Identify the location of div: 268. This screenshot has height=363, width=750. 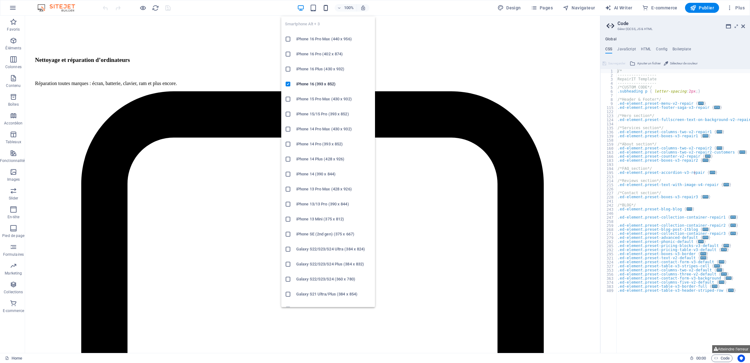
(609, 229).